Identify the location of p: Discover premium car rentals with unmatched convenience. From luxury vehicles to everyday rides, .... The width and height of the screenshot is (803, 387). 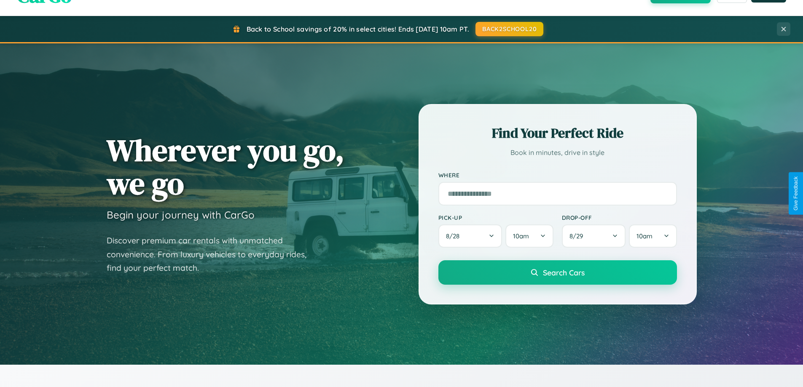
(212, 255).